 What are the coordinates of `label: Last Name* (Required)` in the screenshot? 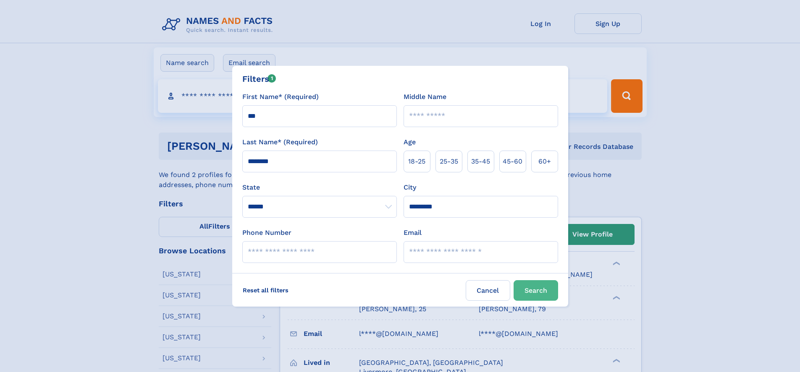 It's located at (280, 142).